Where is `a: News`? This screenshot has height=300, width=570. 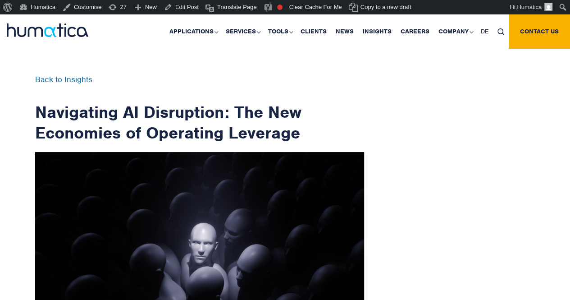 a: News is located at coordinates (345, 32).